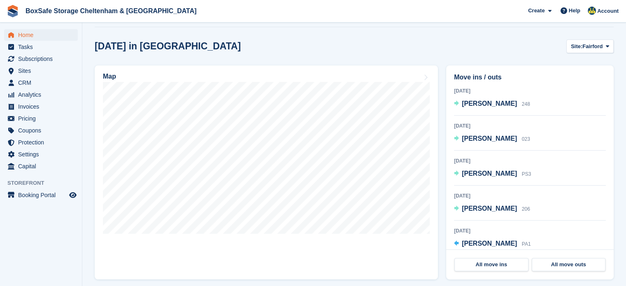 Image resolution: width=626 pixels, height=286 pixels. What do you see at coordinates (43, 47) in the screenshot?
I see `span: Tasks` at bounding box center [43, 47].